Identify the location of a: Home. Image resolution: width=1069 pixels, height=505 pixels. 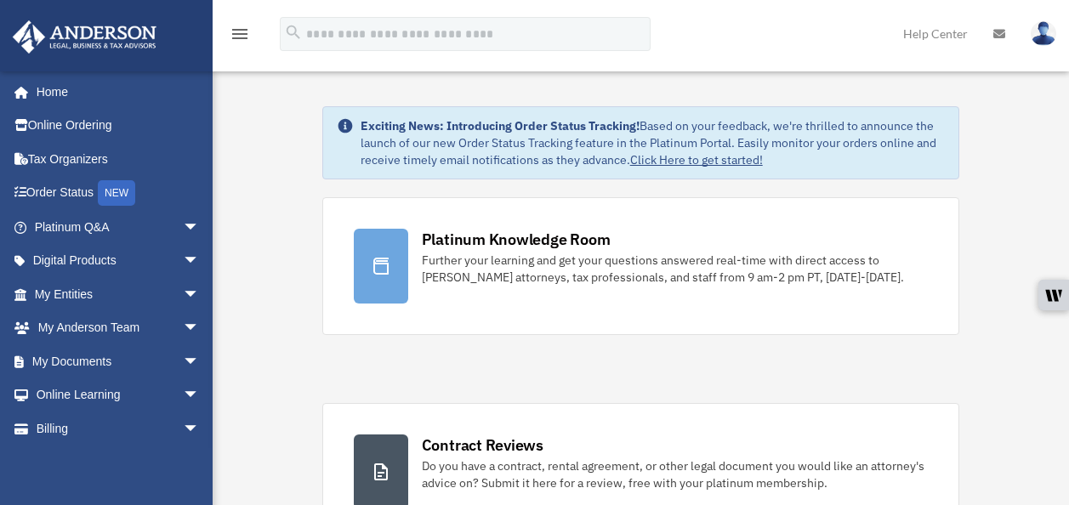
(114, 92).